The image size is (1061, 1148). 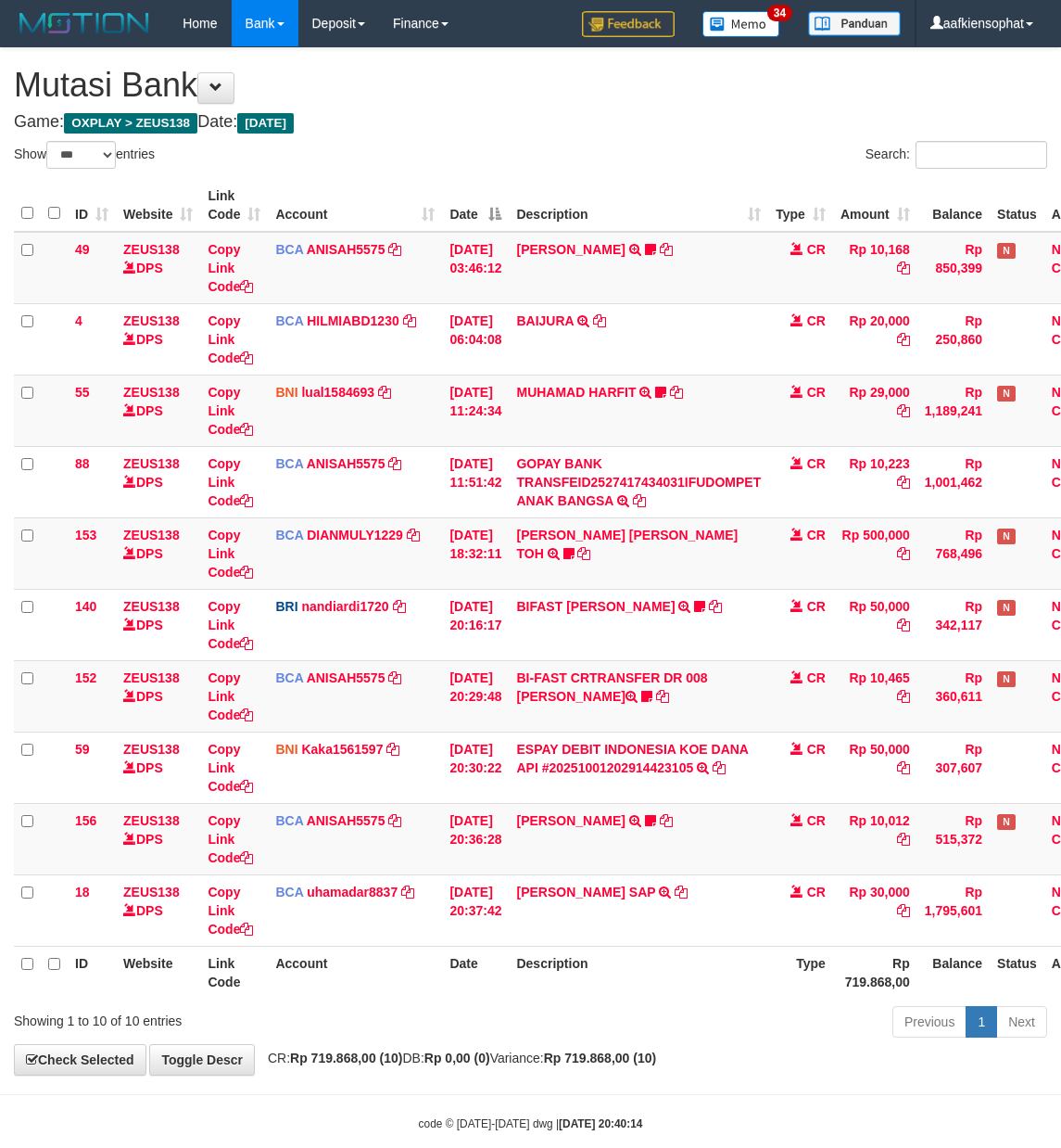 I want to click on a: lual1584693, so click(x=338, y=392).